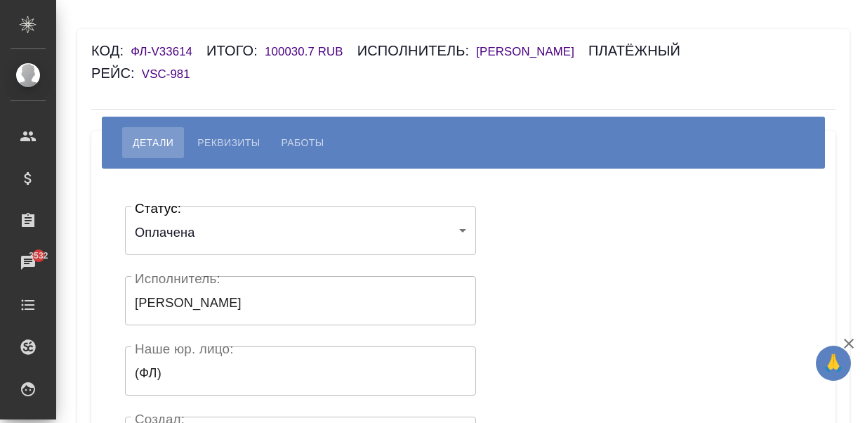 Image resolution: width=865 pixels, height=423 pixels. What do you see at coordinates (28, 263) in the screenshot?
I see `a: 3532` at bounding box center [28, 263].